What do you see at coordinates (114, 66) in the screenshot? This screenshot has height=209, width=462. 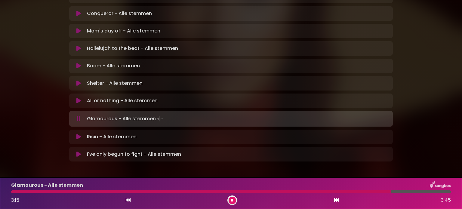 I see `p: Boom - Alle stemmen` at bounding box center [114, 66].